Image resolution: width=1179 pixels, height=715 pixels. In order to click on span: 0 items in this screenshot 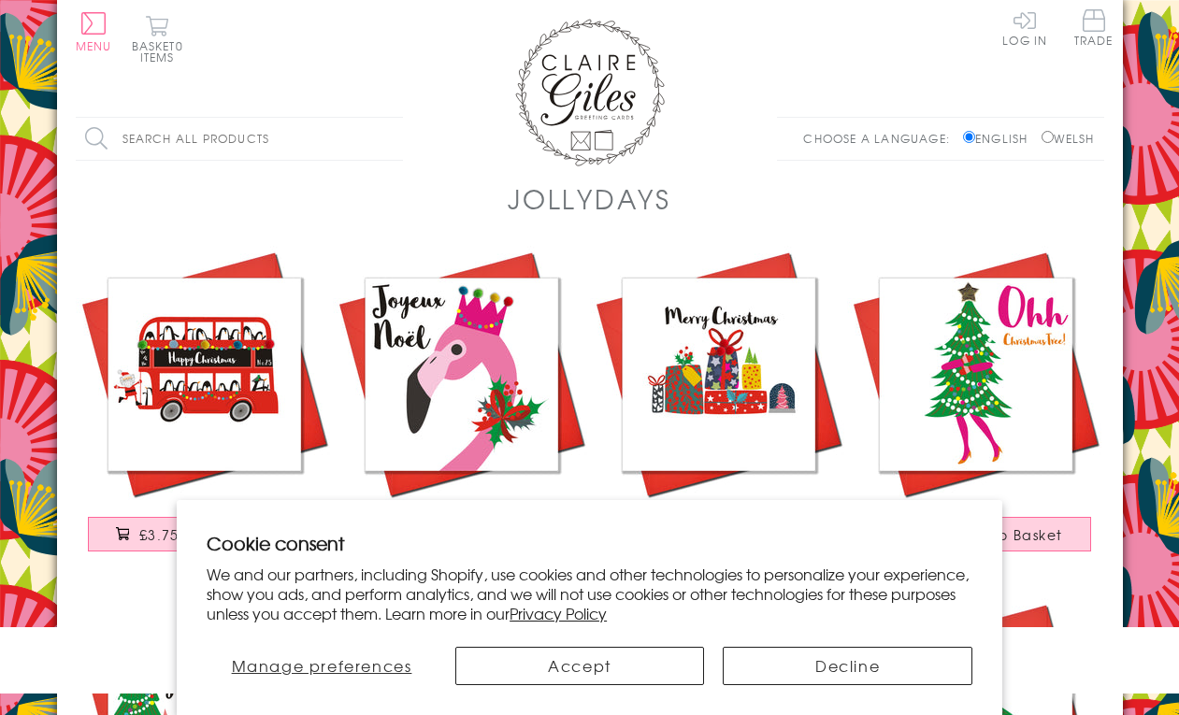, I will do `click(162, 51)`.